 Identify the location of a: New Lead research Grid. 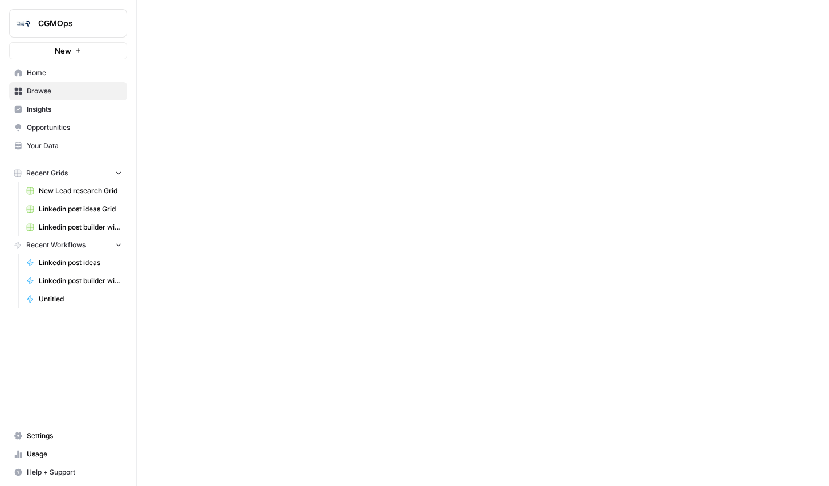
(74, 191).